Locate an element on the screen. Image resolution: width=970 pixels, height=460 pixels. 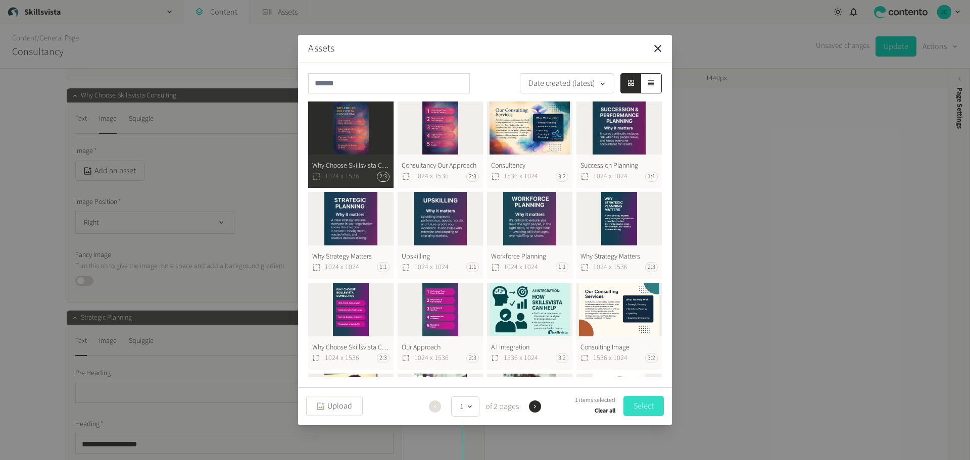
button: Date created (latest) is located at coordinates (567, 83).